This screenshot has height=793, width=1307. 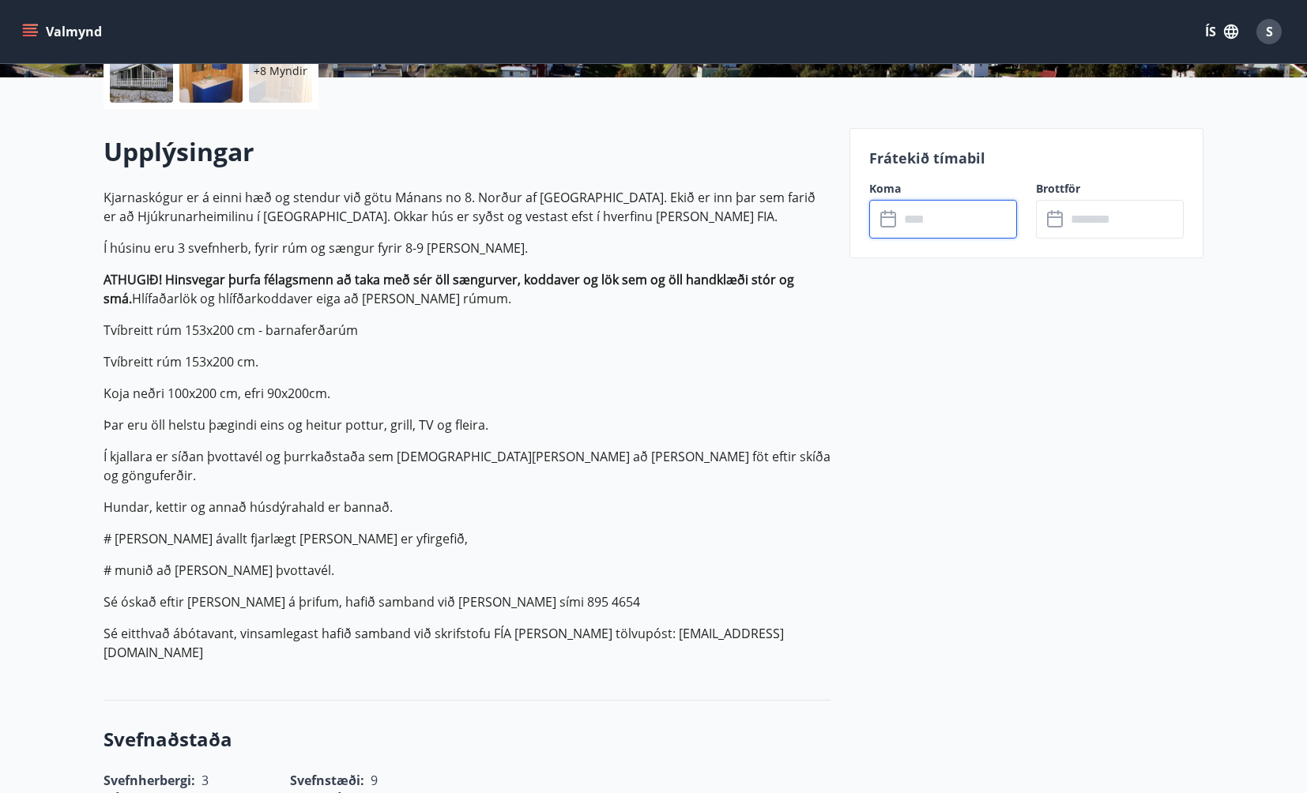 What do you see at coordinates (1027, 158) in the screenshot?
I see `p: Frátekið tímabil` at bounding box center [1027, 158].